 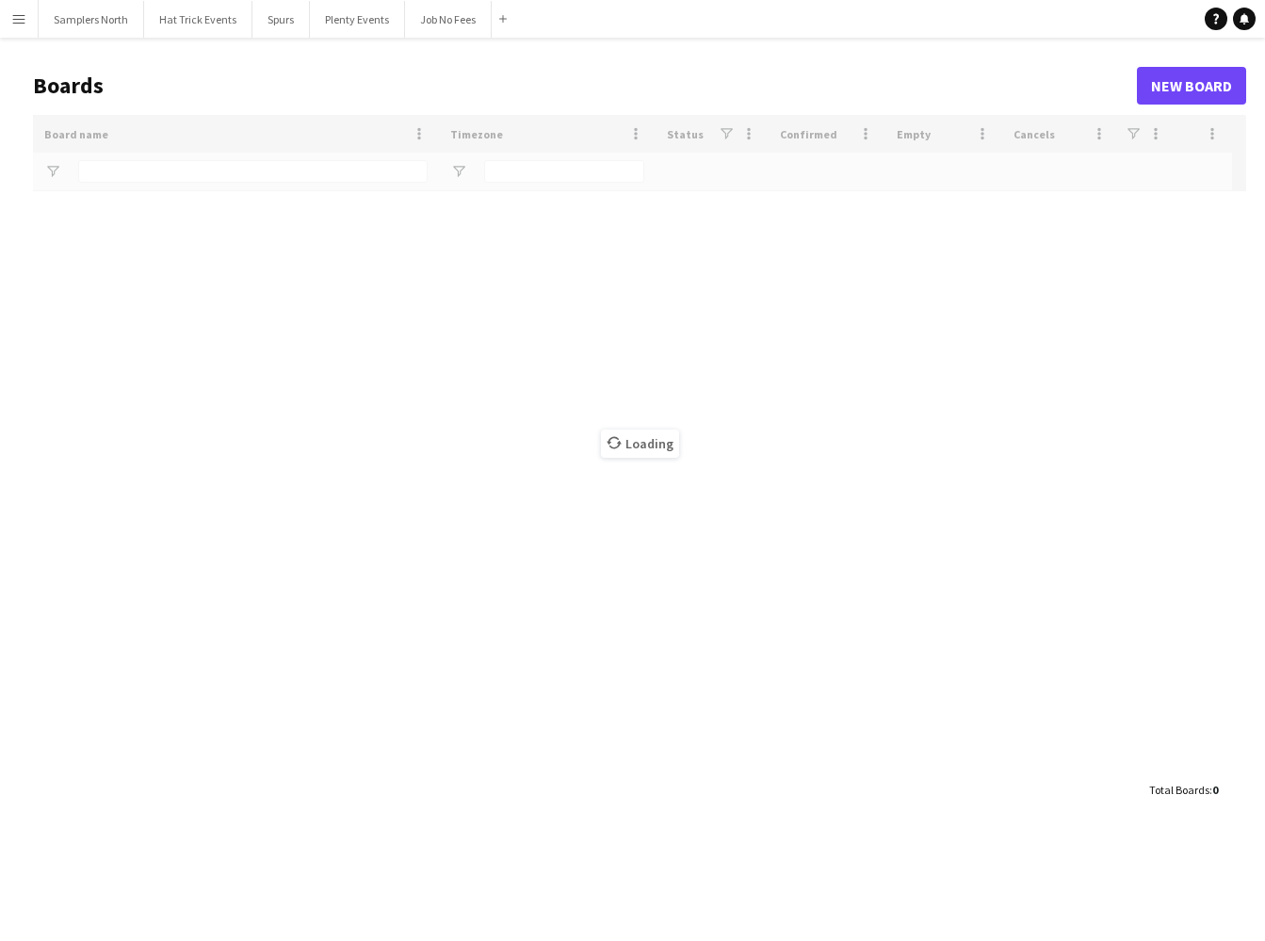 What do you see at coordinates (91, 19) in the screenshot?
I see `button: Samplers North` at bounding box center [91, 19].